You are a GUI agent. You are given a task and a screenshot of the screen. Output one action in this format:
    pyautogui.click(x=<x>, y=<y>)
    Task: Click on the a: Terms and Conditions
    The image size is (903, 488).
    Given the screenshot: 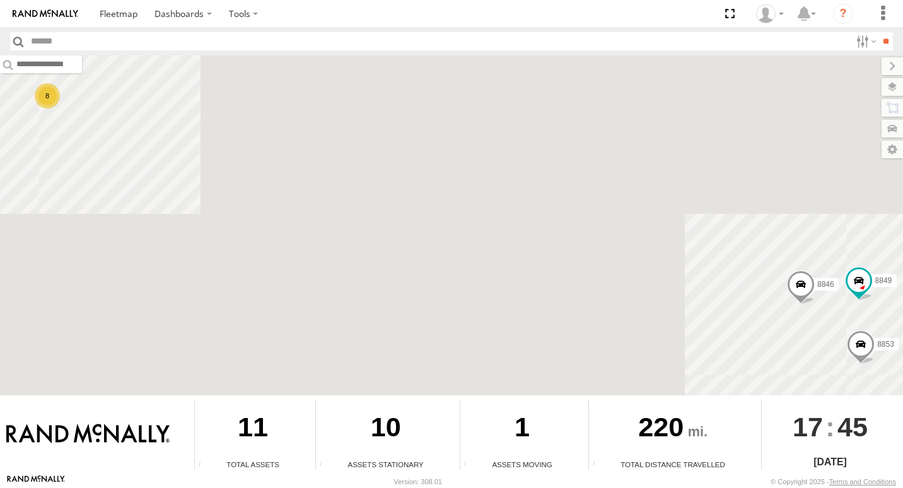 What is the action you would take?
    pyautogui.click(x=862, y=482)
    